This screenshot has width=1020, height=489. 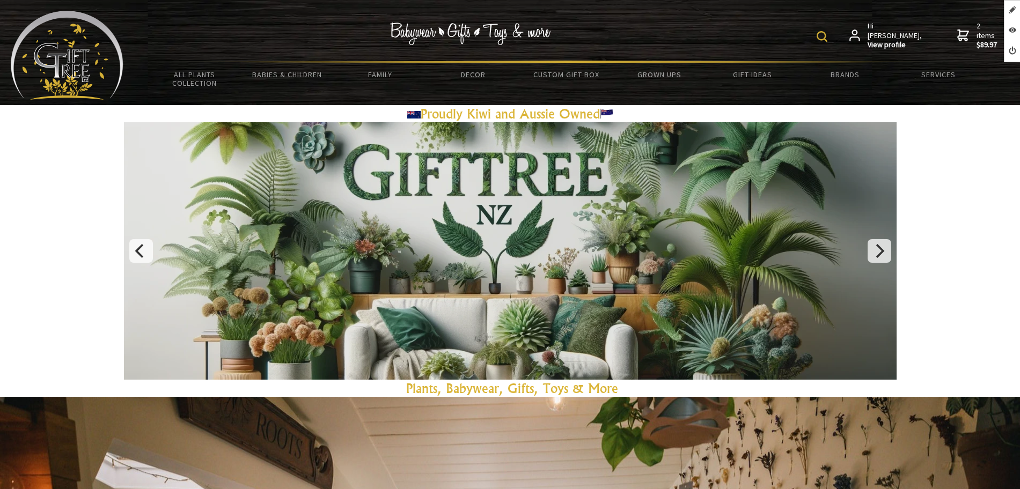 What do you see at coordinates (988, 45) in the screenshot?
I see `strong: $89.97` at bounding box center [988, 45].